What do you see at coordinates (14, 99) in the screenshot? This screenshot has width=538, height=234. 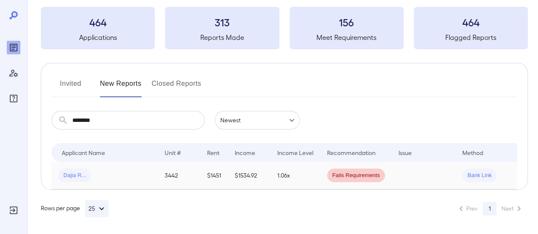 I see `div: FAQ` at bounding box center [14, 99].